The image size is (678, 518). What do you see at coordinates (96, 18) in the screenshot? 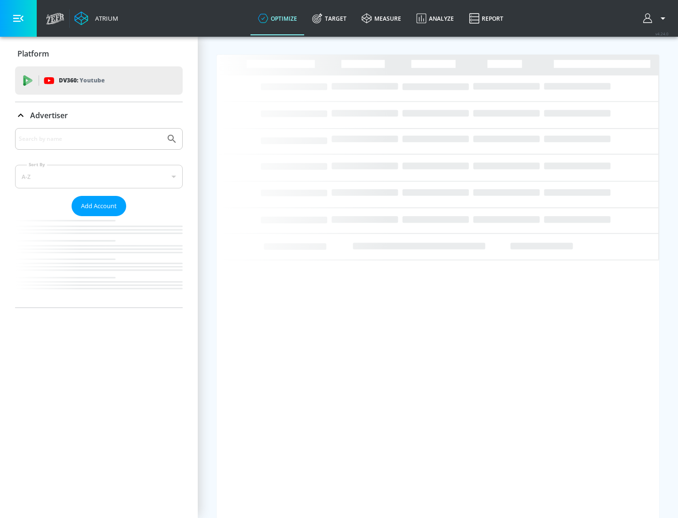
I see `a: Atrium` at bounding box center [96, 18].